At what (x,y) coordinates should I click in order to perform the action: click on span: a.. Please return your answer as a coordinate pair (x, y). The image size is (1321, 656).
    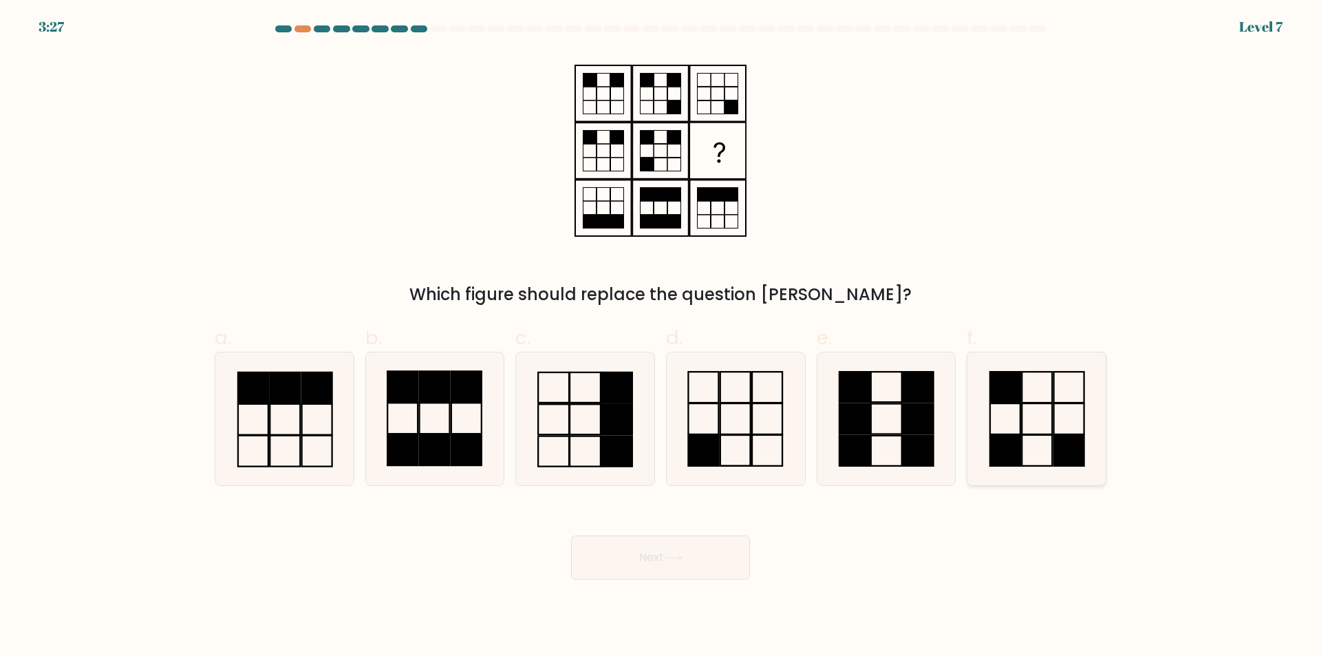
    Looking at the image, I should click on (223, 337).